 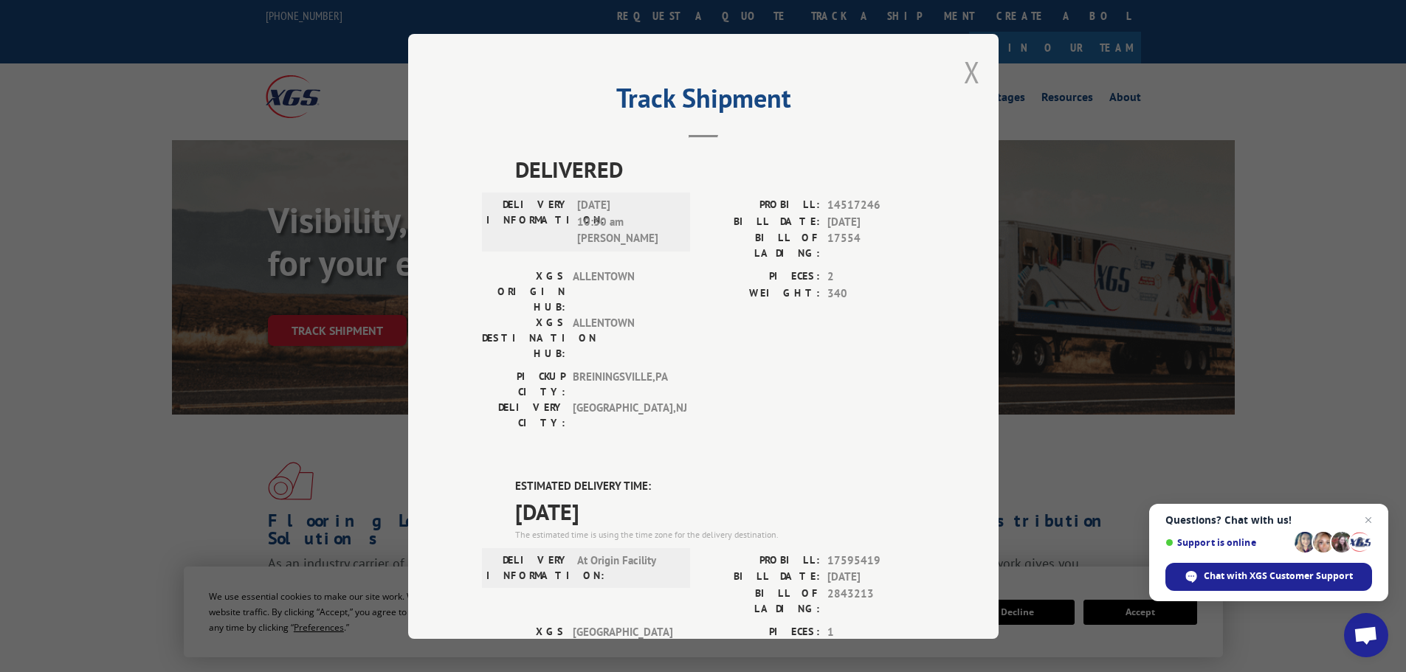 What do you see at coordinates (876, 277) in the screenshot?
I see `span: 2` at bounding box center [876, 277].